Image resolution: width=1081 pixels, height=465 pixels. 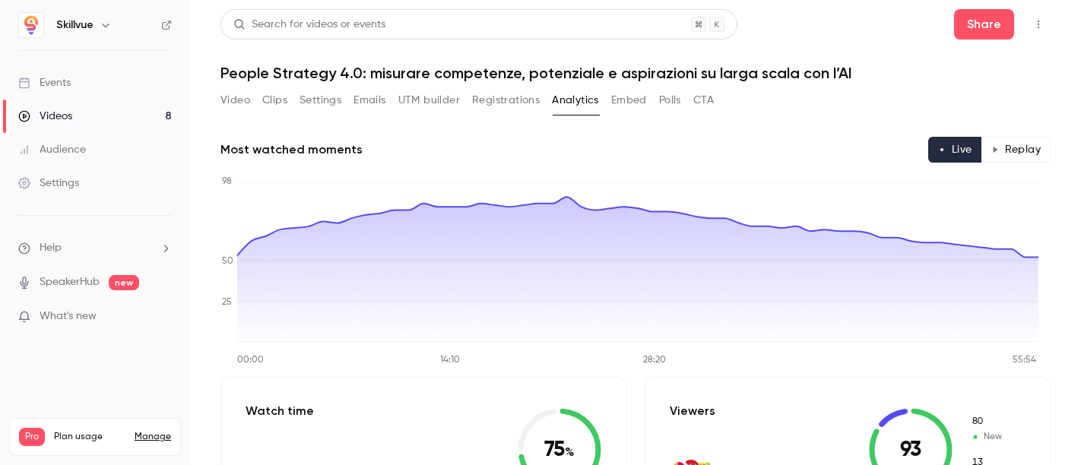 What do you see at coordinates (629, 100) in the screenshot?
I see `button: Embed` at bounding box center [629, 100].